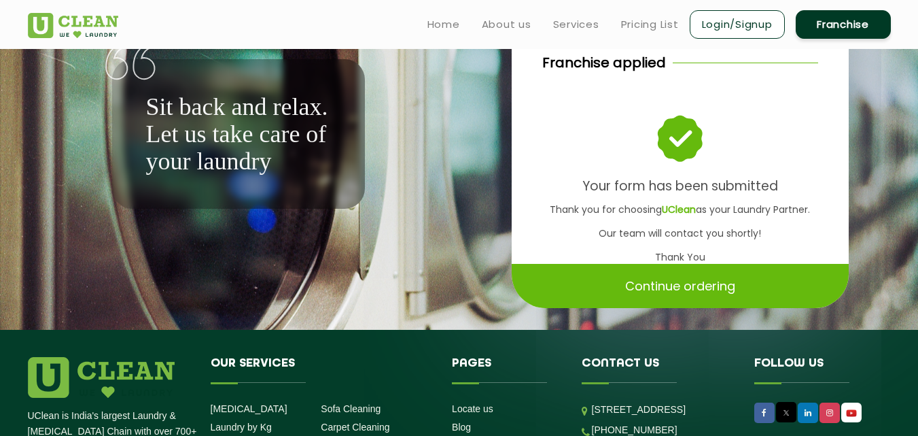 This screenshot has height=436, width=918. I want to click on a: Locate us, so click(472, 408).